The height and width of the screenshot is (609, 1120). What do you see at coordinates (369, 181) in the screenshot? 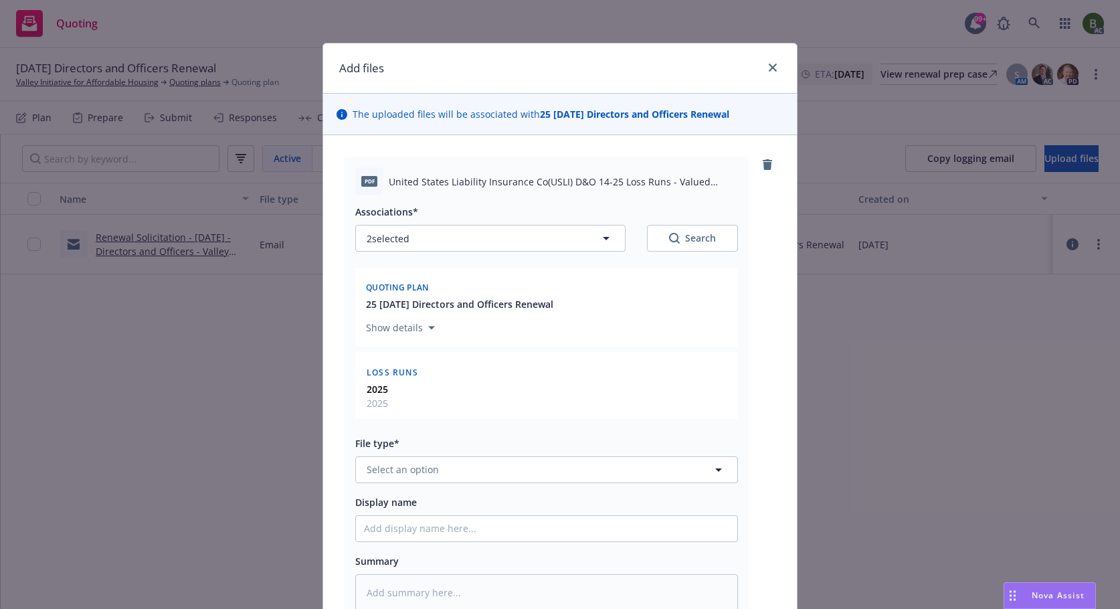
I see `span: PDF` at bounding box center [369, 181].